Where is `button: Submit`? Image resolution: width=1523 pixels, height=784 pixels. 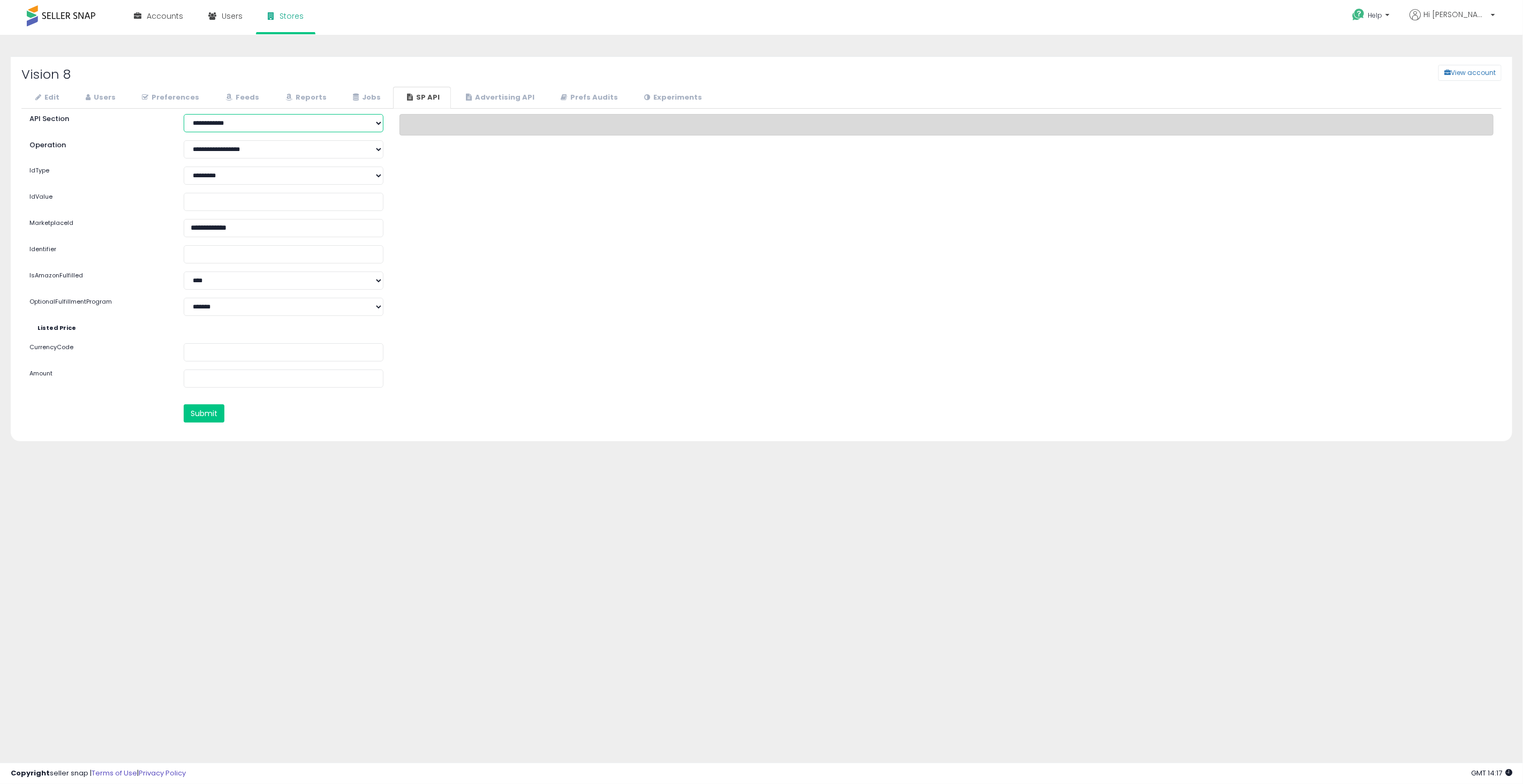
button: Submit is located at coordinates (204, 413).